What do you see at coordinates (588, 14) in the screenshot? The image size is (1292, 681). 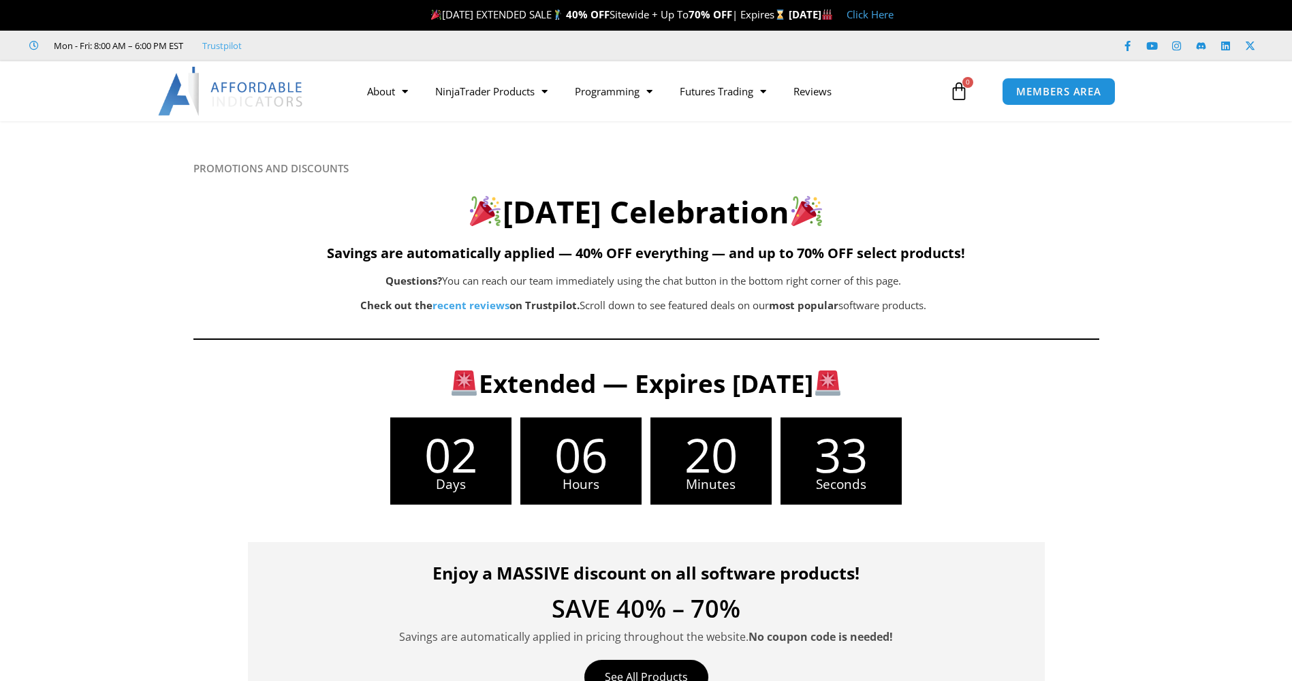 I see `strong: 40% OFF` at bounding box center [588, 14].